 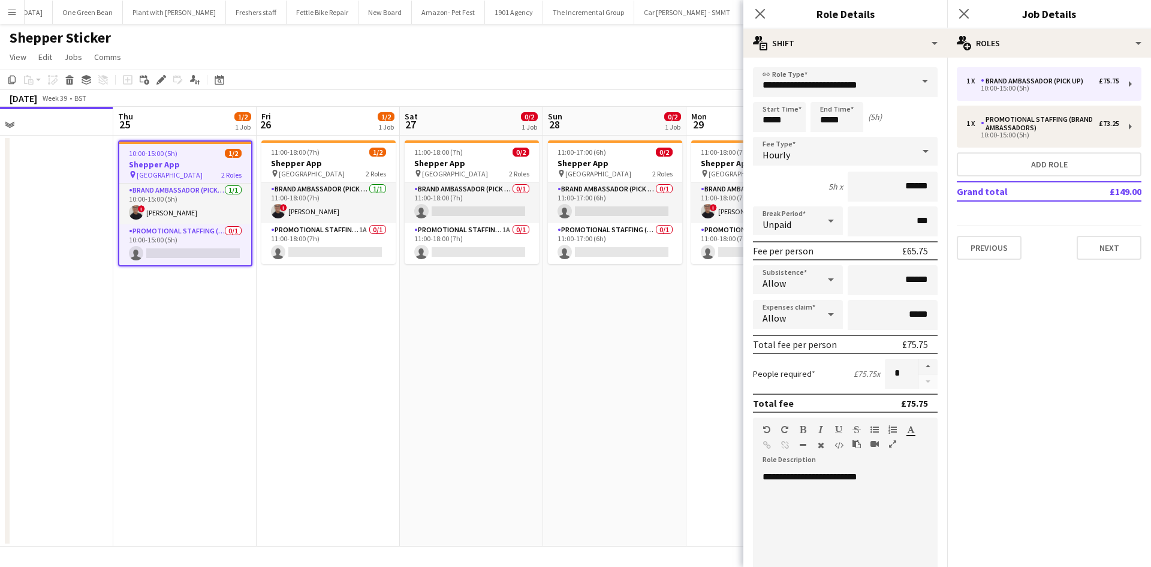 What do you see at coordinates (915, 251) in the screenshot?
I see `div: £65.75` at bounding box center [915, 251].